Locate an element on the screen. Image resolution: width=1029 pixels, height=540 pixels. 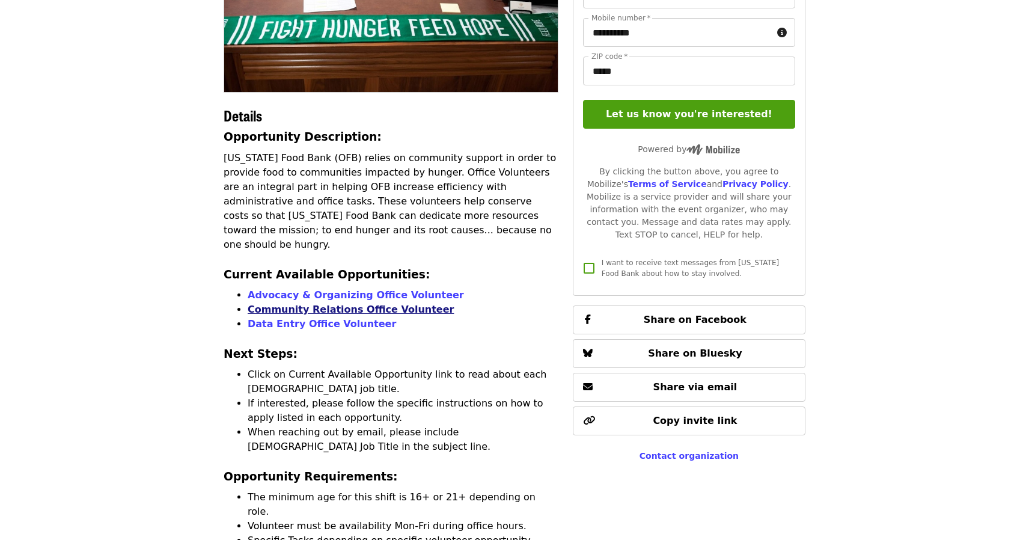
label: Mobile number is located at coordinates (621, 18).